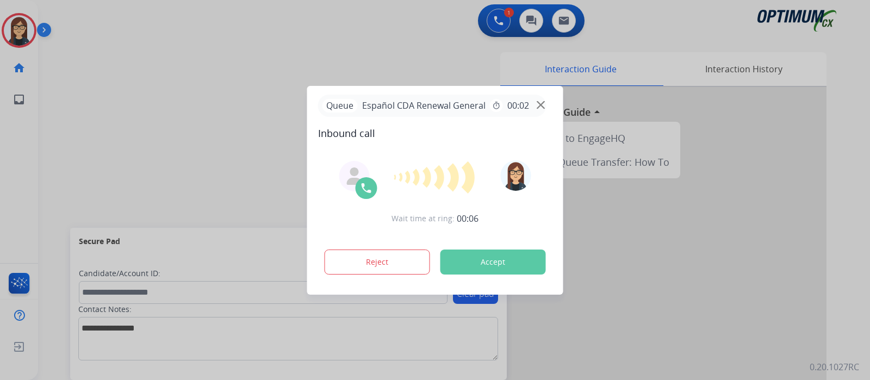  What do you see at coordinates (515, 176) in the screenshot?
I see `img: avatar` at bounding box center [515, 176].